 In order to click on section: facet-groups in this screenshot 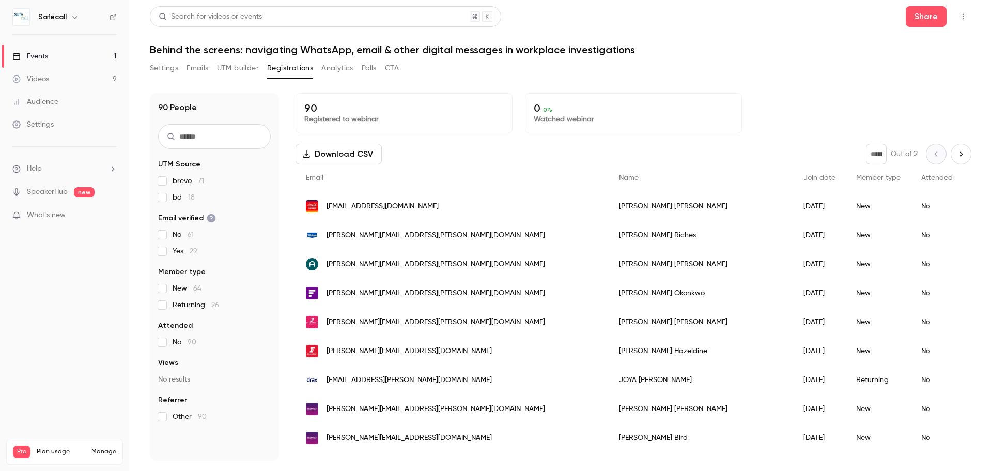, I will do `click(214, 290)`.